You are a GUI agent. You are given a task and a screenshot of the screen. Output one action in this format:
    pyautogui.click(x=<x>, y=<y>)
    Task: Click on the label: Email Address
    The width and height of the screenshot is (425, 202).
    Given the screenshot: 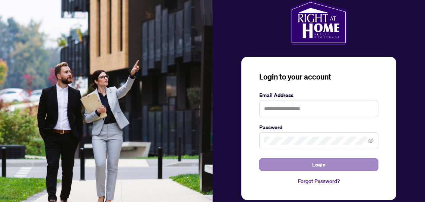 What is the action you would take?
    pyautogui.click(x=319, y=95)
    